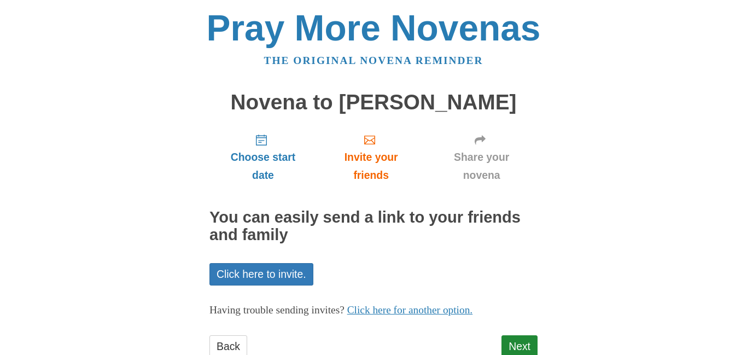  What do you see at coordinates (481, 157) in the screenshot?
I see `a: Share your novena` at bounding box center [481, 157].